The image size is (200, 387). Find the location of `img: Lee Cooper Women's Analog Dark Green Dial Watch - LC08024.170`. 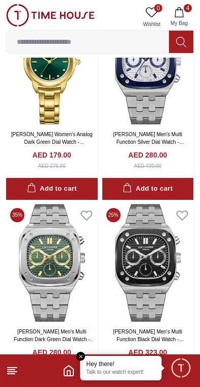

img: Lee Cooper Women's Analog Dark Green Dial Watch - LC08024.170 is located at coordinates (52, 65).